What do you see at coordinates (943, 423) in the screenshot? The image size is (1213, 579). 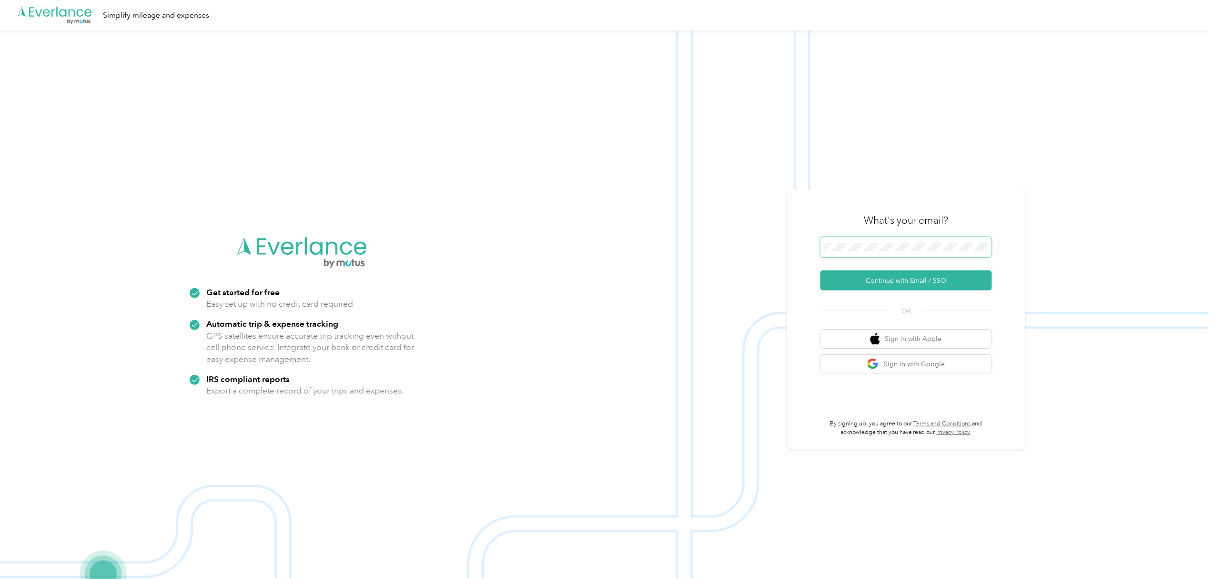 I see `a: Terms and Conditions` at bounding box center [943, 423].